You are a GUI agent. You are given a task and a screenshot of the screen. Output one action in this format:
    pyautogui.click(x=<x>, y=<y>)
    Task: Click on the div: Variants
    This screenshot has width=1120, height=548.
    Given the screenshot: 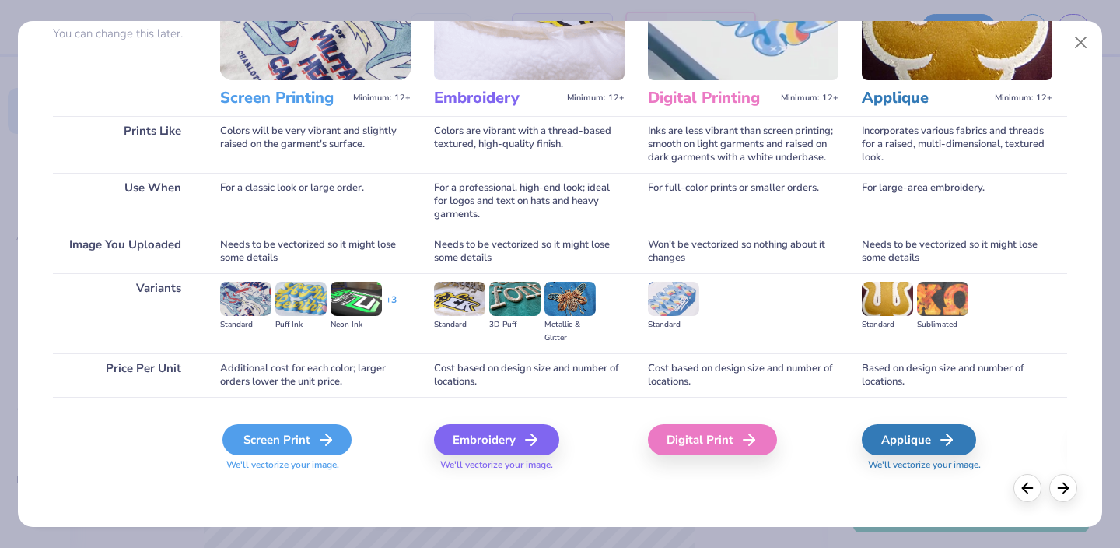 What is the action you would take?
    pyautogui.click(x=124, y=313)
    